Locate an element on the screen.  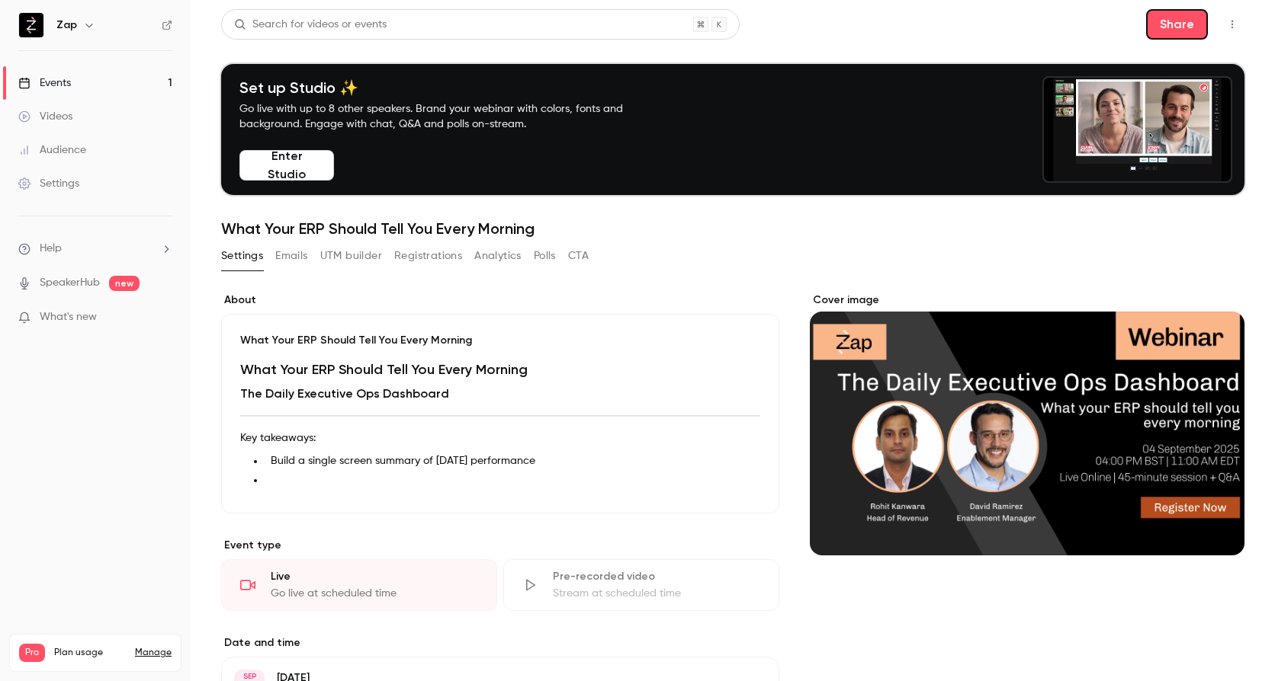
span: new is located at coordinates (124, 284).